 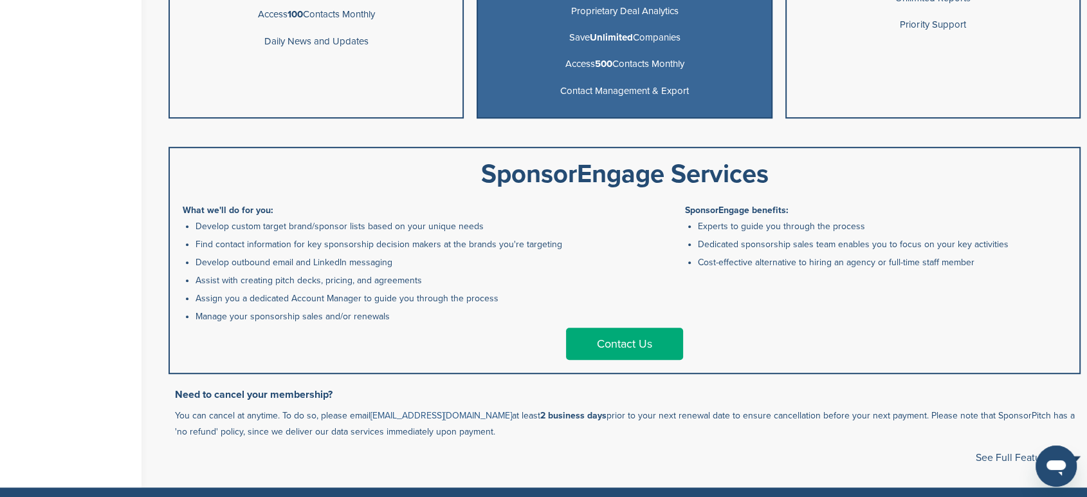 What do you see at coordinates (933, 24) in the screenshot?
I see `p: Priority Support` at bounding box center [933, 24].